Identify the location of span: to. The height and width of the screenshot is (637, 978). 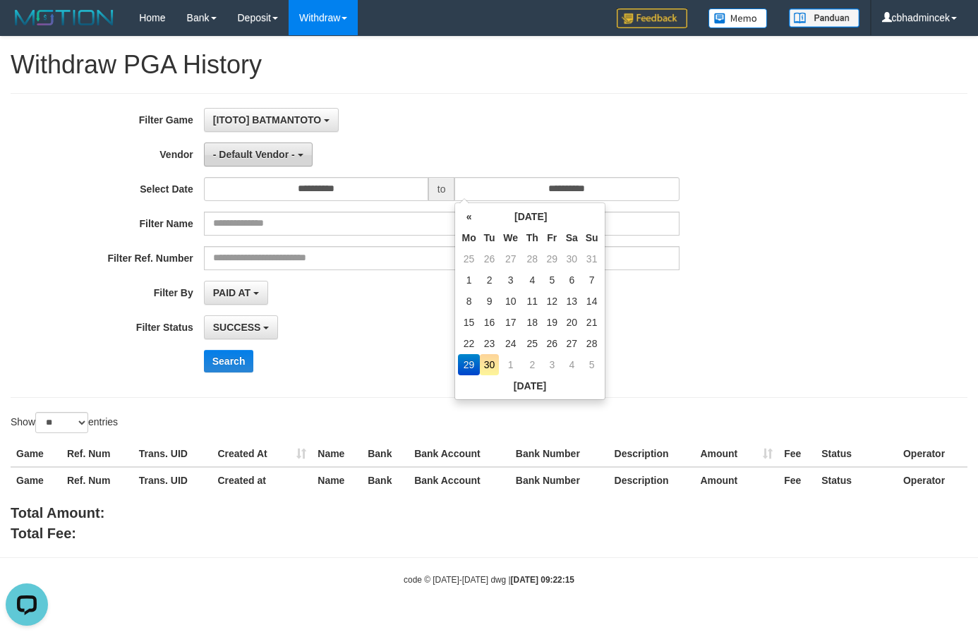
(442, 189).